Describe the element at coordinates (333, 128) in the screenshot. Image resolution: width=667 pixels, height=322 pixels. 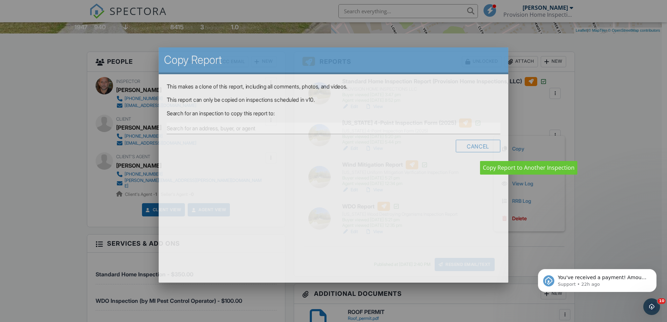
I see `input: Search for an address, buyer, or agent` at that location.